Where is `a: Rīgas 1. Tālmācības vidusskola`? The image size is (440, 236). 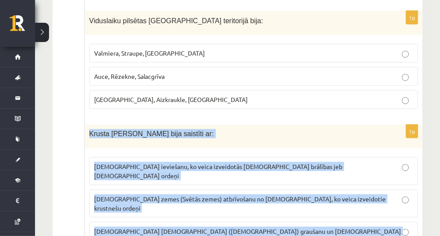
a: Rīgas 1. Tālmācības vidusskola is located at coordinates (22, 26).